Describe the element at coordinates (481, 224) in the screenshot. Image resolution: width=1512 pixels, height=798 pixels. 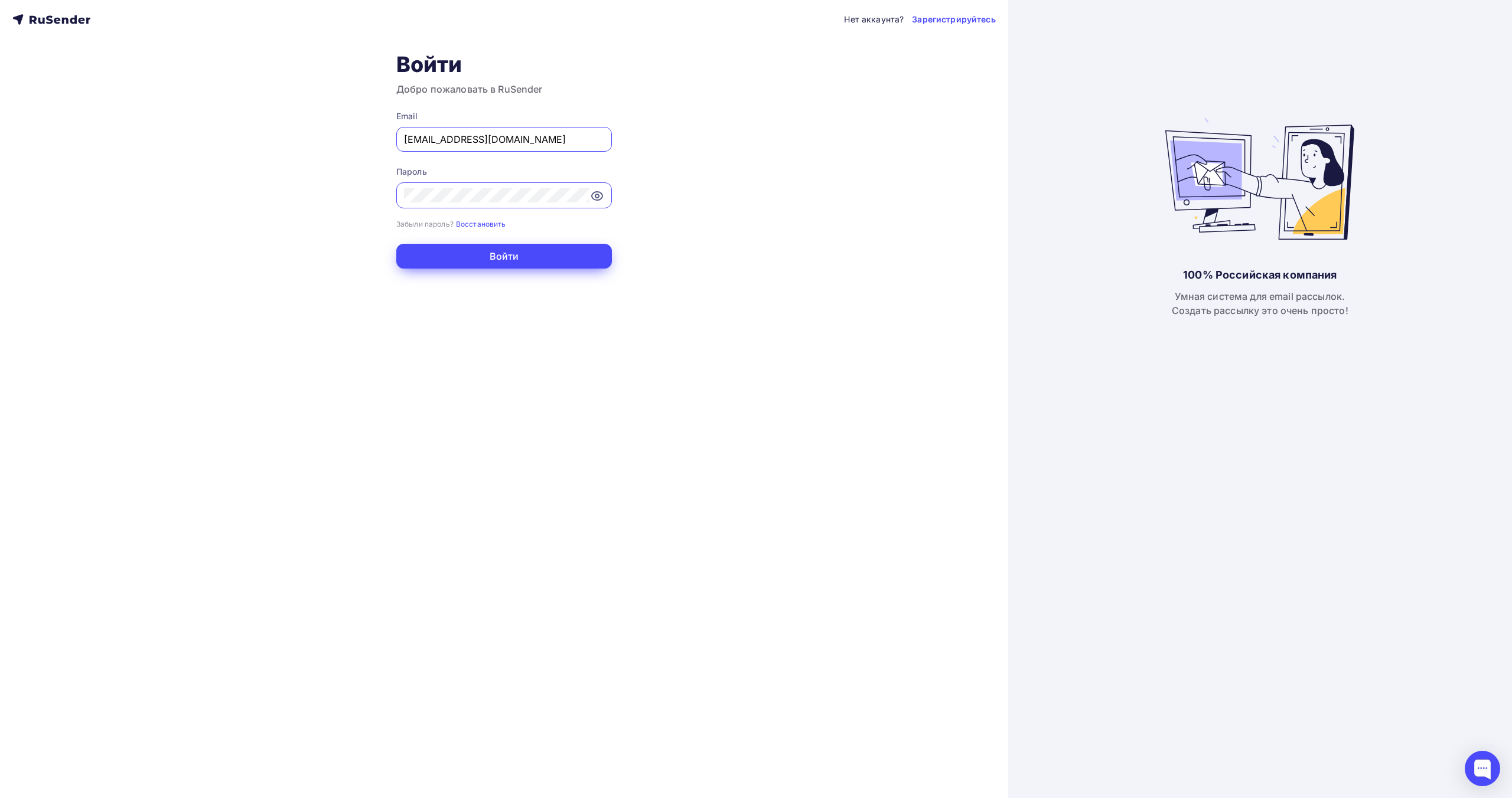
I see `a: Восстановить` at that location.